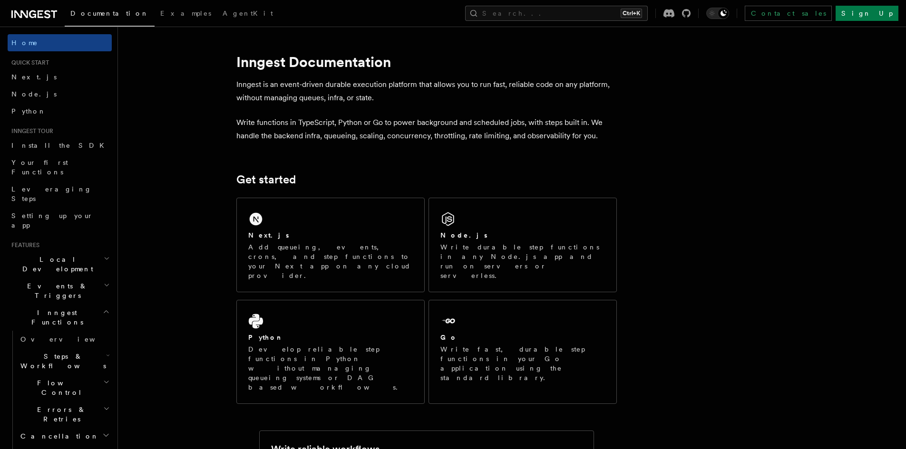  Describe the element at coordinates (788, 13) in the screenshot. I see `a: Contact sales` at that location.